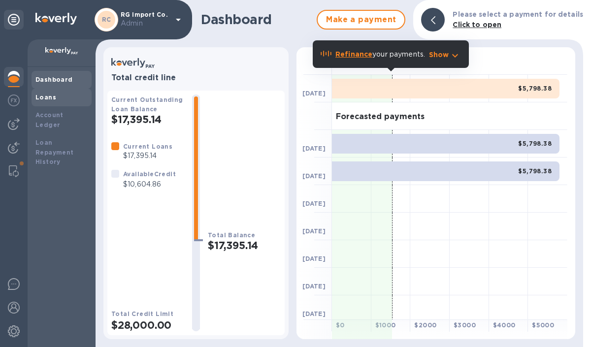  What do you see at coordinates (256, 20) in the screenshot?
I see `h1: Dashboard` at bounding box center [256, 20].